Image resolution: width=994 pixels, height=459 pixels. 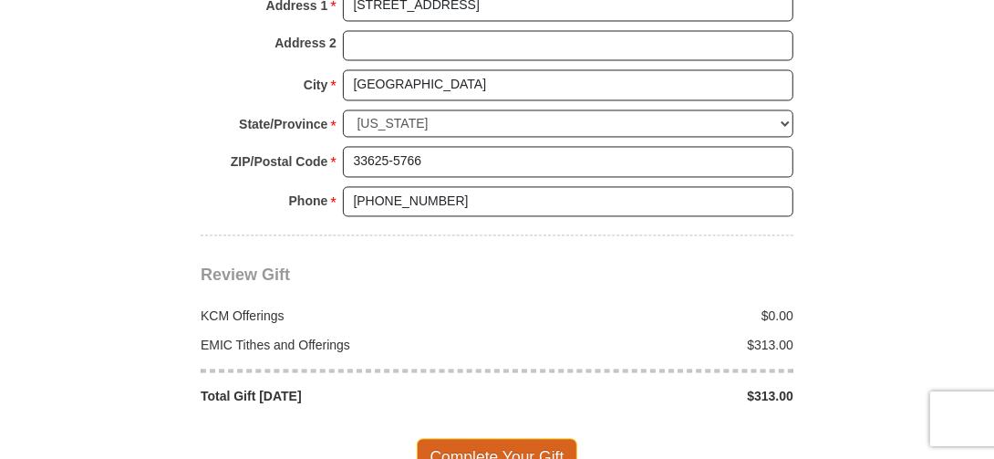 What do you see at coordinates (316, 86) in the screenshot?
I see `strong: City` at bounding box center [316, 86].